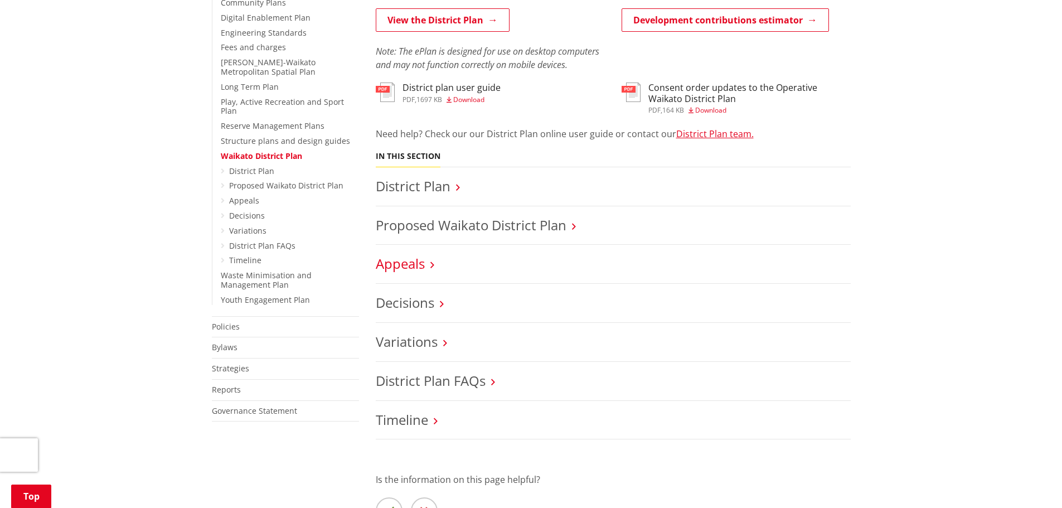 Image resolution: width=1062 pixels, height=508 pixels. Describe the element at coordinates (487, 58) in the screenshot. I see `em: Note: The ePlan is designed for use on desktop computers and may not function correctly on mobile...` at that location.